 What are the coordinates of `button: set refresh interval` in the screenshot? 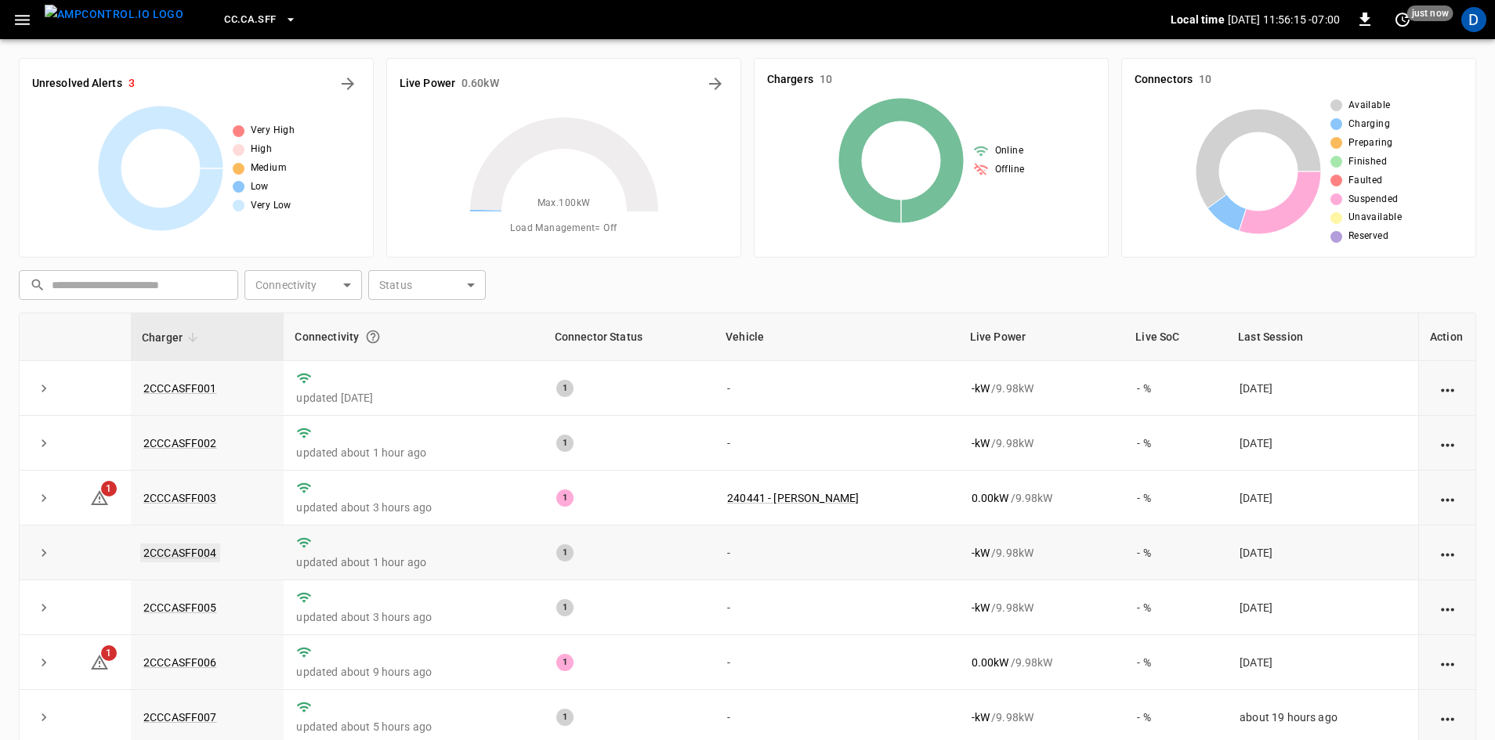 It's located at (1402, 20).